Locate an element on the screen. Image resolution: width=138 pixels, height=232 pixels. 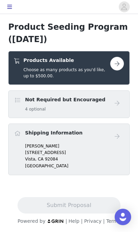
div: Not Required but Encouraged is located at coordinates (69, 104).